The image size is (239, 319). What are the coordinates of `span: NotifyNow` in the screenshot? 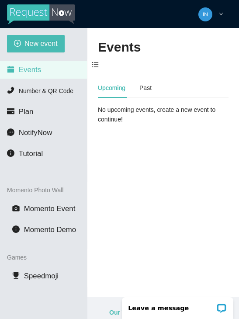 It's located at (35, 132).